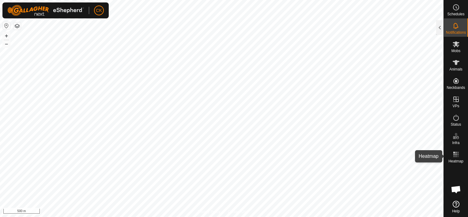 This screenshot has width=468, height=217. I want to click on span: Animals, so click(455, 69).